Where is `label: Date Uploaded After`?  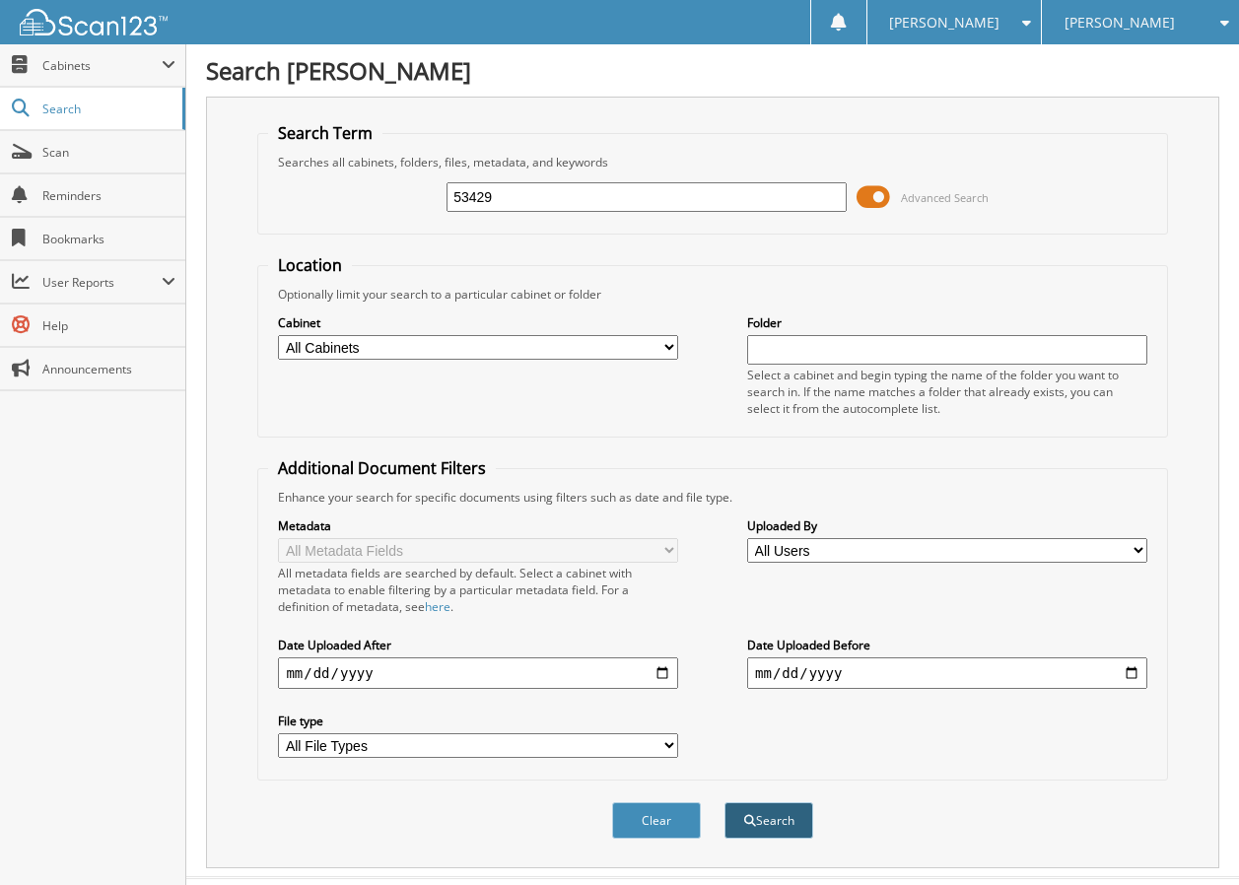
label: Date Uploaded After is located at coordinates (478, 645).